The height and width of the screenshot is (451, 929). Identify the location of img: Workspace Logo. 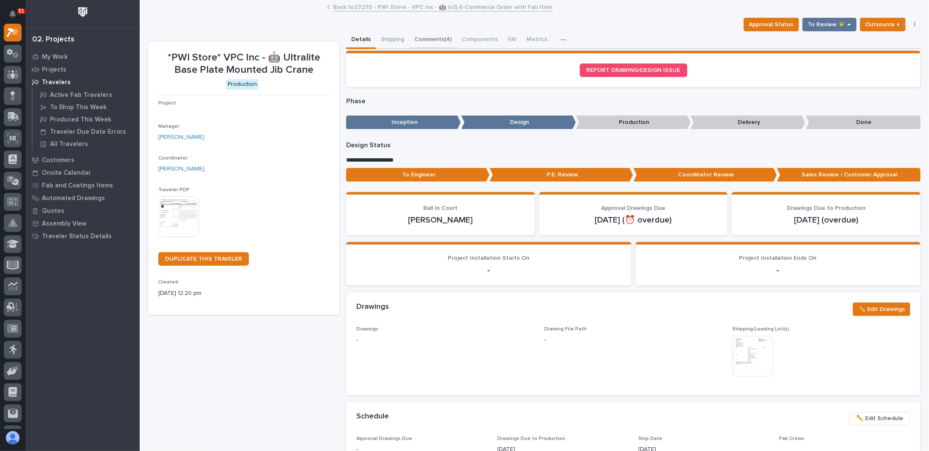
(83, 12).